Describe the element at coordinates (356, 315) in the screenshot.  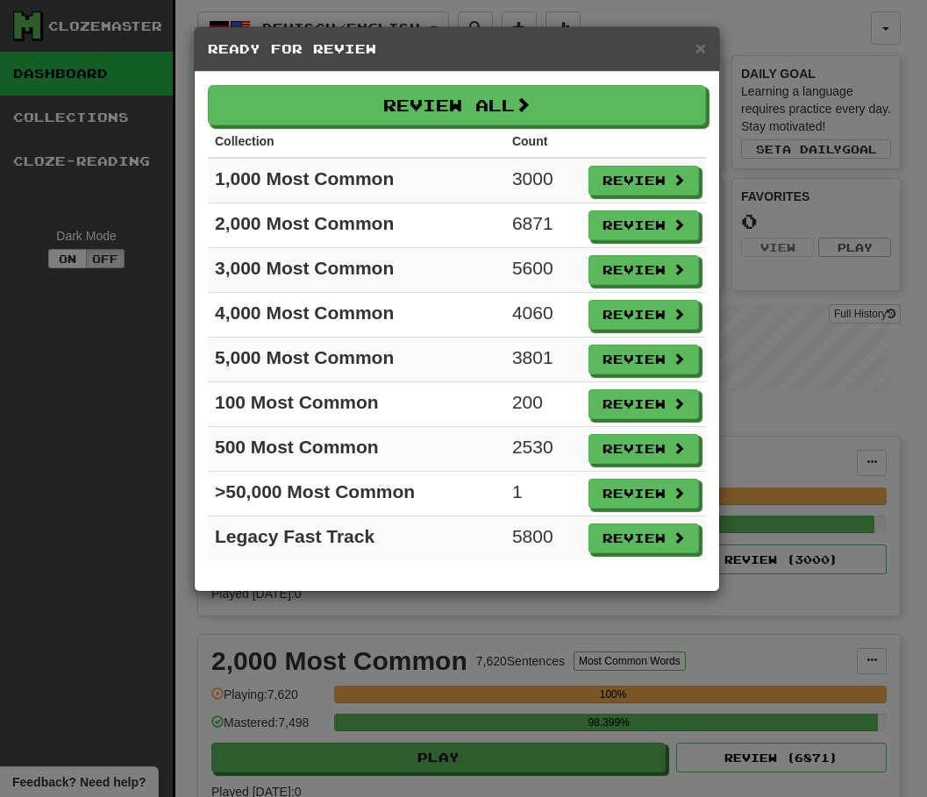
I see `td: 4,000 Most Common` at that location.